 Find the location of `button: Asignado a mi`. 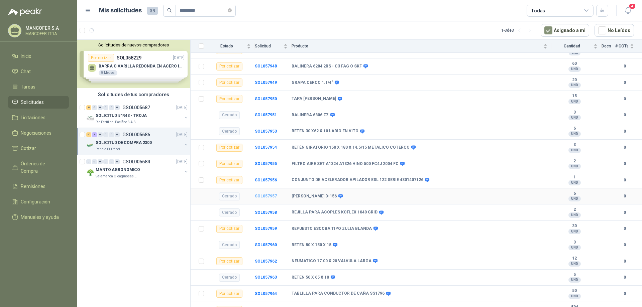

button: Asignado a mi is located at coordinates (565, 30).